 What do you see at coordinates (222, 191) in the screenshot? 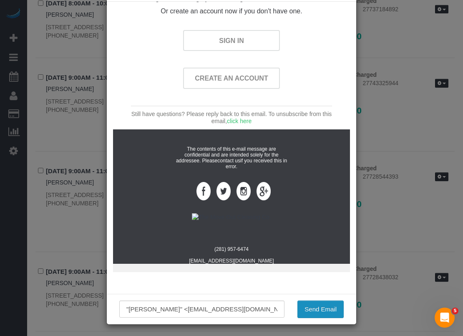
I see `img: Twitter` at bounding box center [222, 191].